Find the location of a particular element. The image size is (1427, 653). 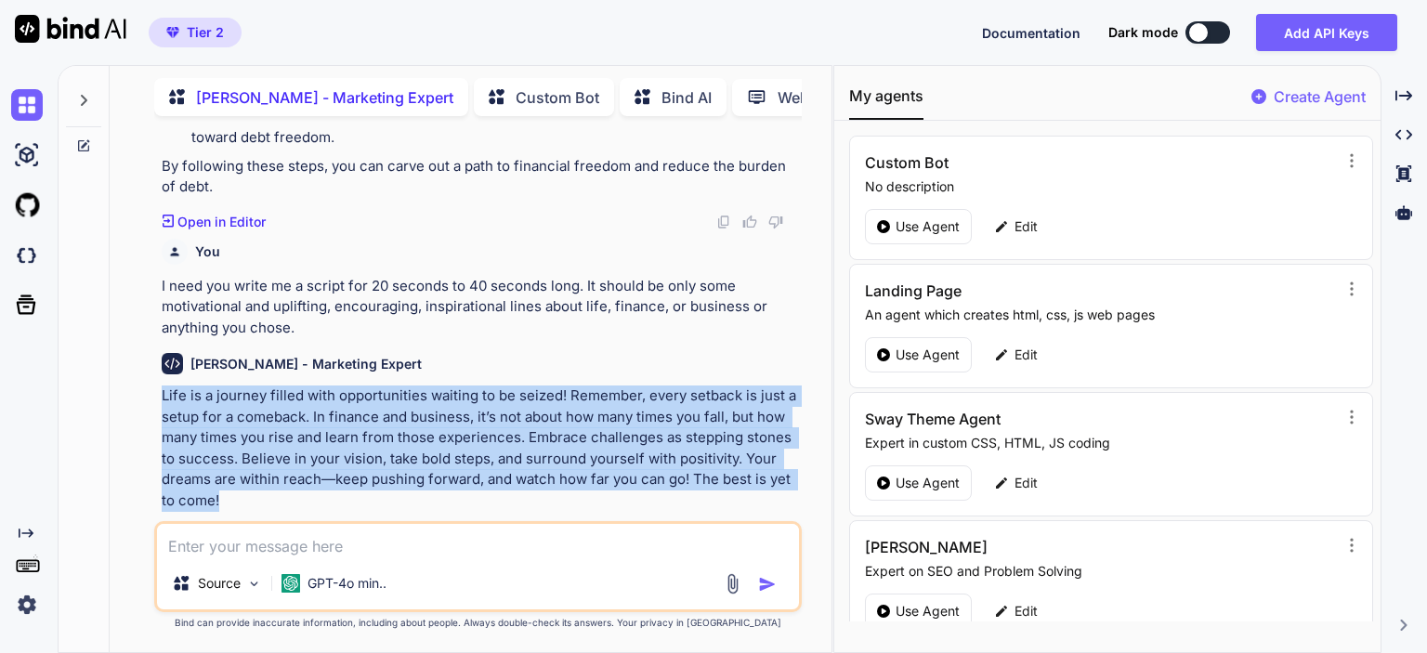

img: copy is located at coordinates (724, 222).